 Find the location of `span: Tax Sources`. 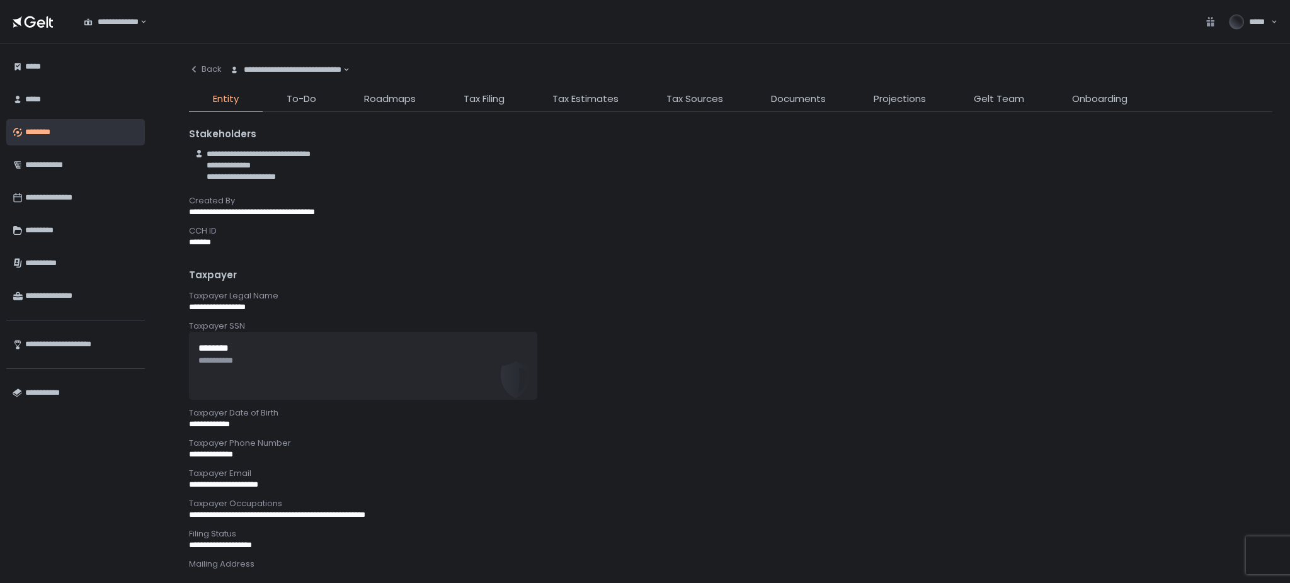

span: Tax Sources is located at coordinates (695, 99).